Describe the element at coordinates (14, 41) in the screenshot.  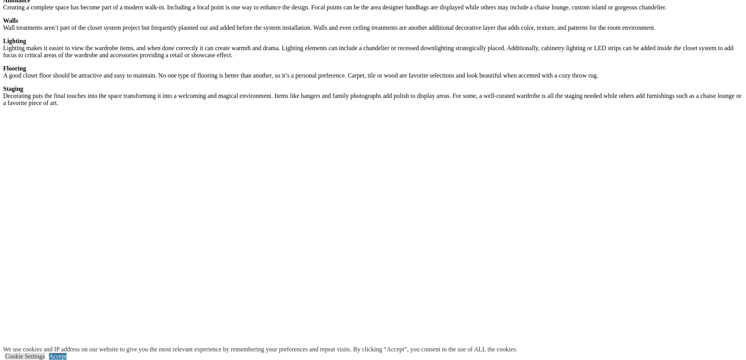
I see `strong: Lighting` at that location.